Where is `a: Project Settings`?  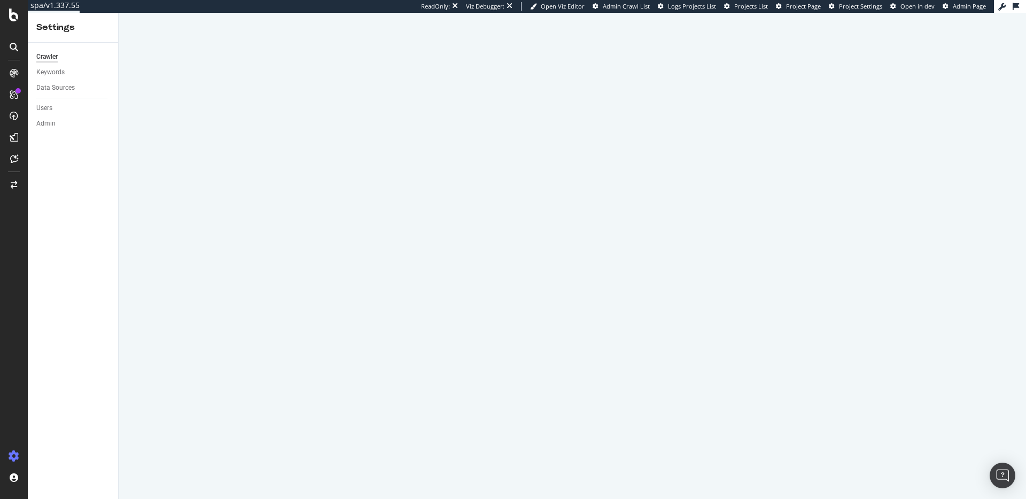
a: Project Settings is located at coordinates (856, 6).